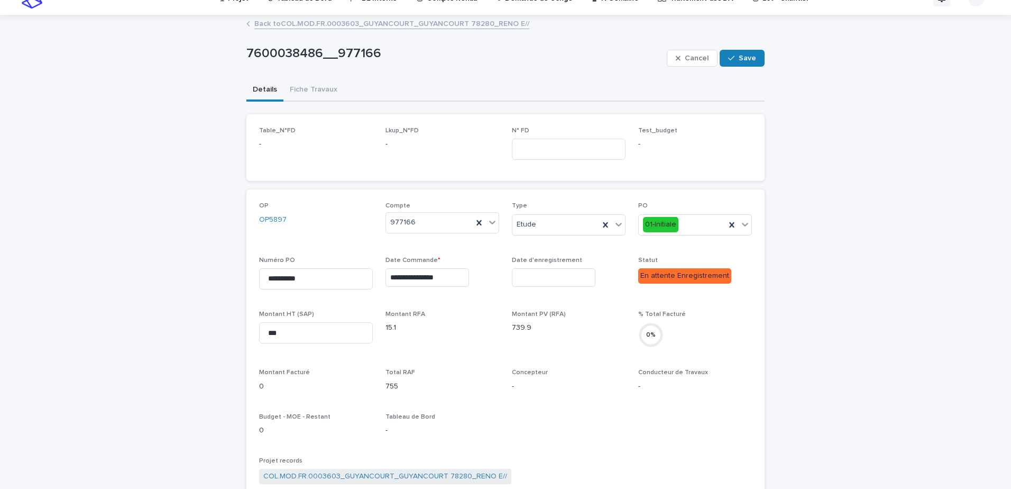 The height and width of the screenshot is (489, 1011). I want to click on span: Test_budget, so click(658, 131).